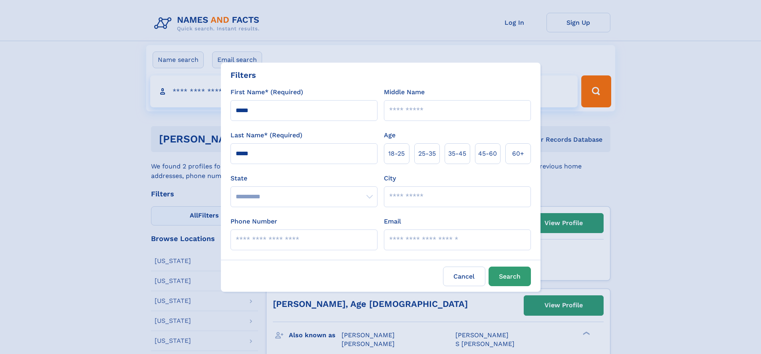 The width and height of the screenshot is (761, 354). Describe the element at coordinates (510, 276) in the screenshot. I see `button: Search` at that location.